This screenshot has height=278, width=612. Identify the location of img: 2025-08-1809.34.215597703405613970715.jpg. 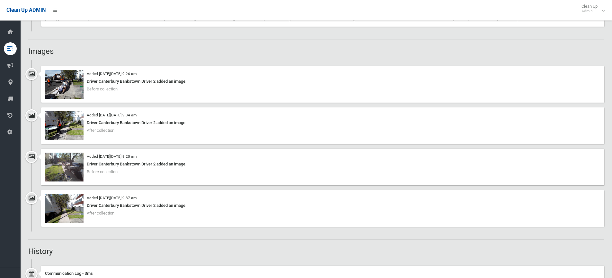
(64, 126).